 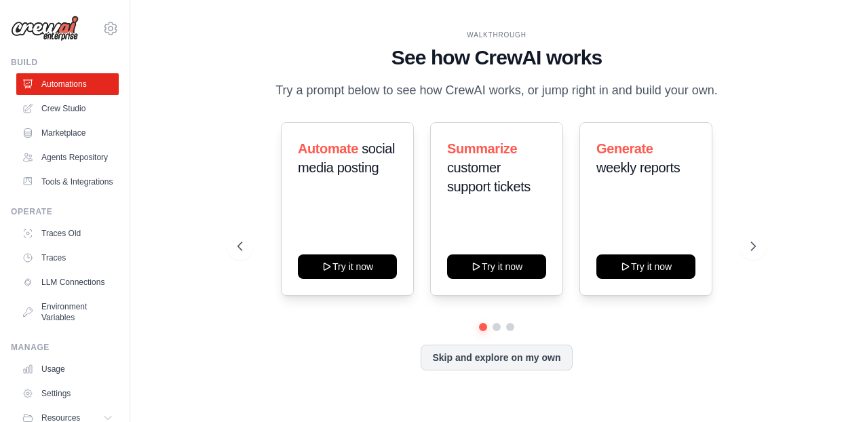 I want to click on div: Build, so click(x=64, y=62).